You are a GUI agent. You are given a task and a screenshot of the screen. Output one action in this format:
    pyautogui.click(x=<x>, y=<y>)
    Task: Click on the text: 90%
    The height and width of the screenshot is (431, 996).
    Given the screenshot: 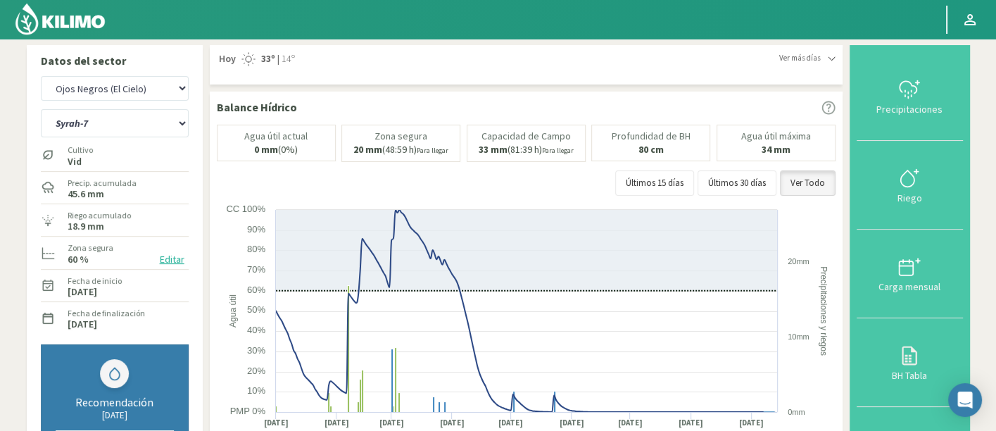 What is the action you would take?
    pyautogui.click(x=255, y=229)
    